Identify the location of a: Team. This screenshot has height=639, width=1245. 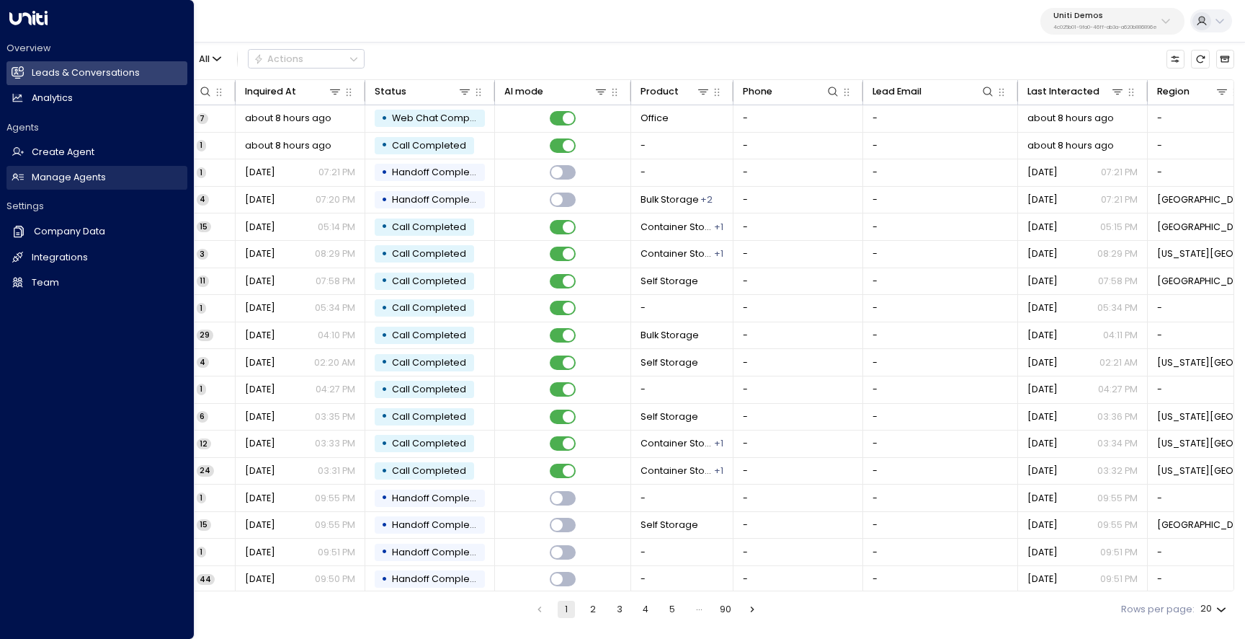
(97, 283).